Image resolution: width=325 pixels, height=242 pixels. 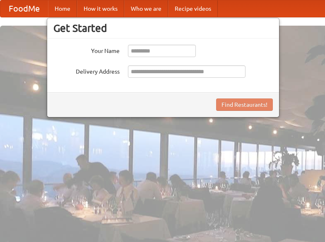 I want to click on a: FoodMe, so click(x=24, y=9).